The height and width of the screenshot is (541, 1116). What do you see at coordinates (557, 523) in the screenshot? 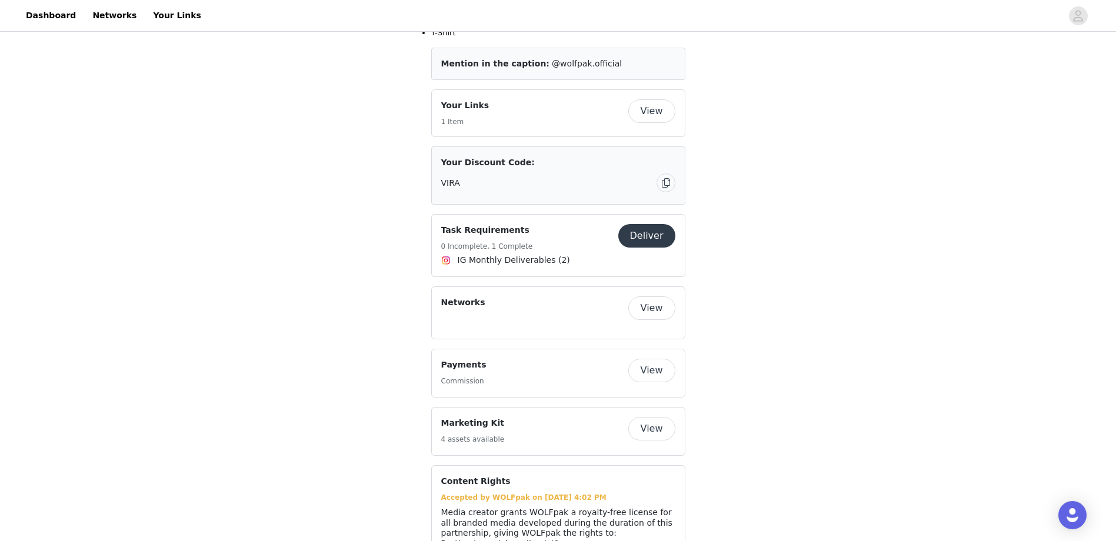
I see `span: Media creator grants WOLFpak a royalty-free license for all branded media developed during the du...` at bounding box center [557, 523].